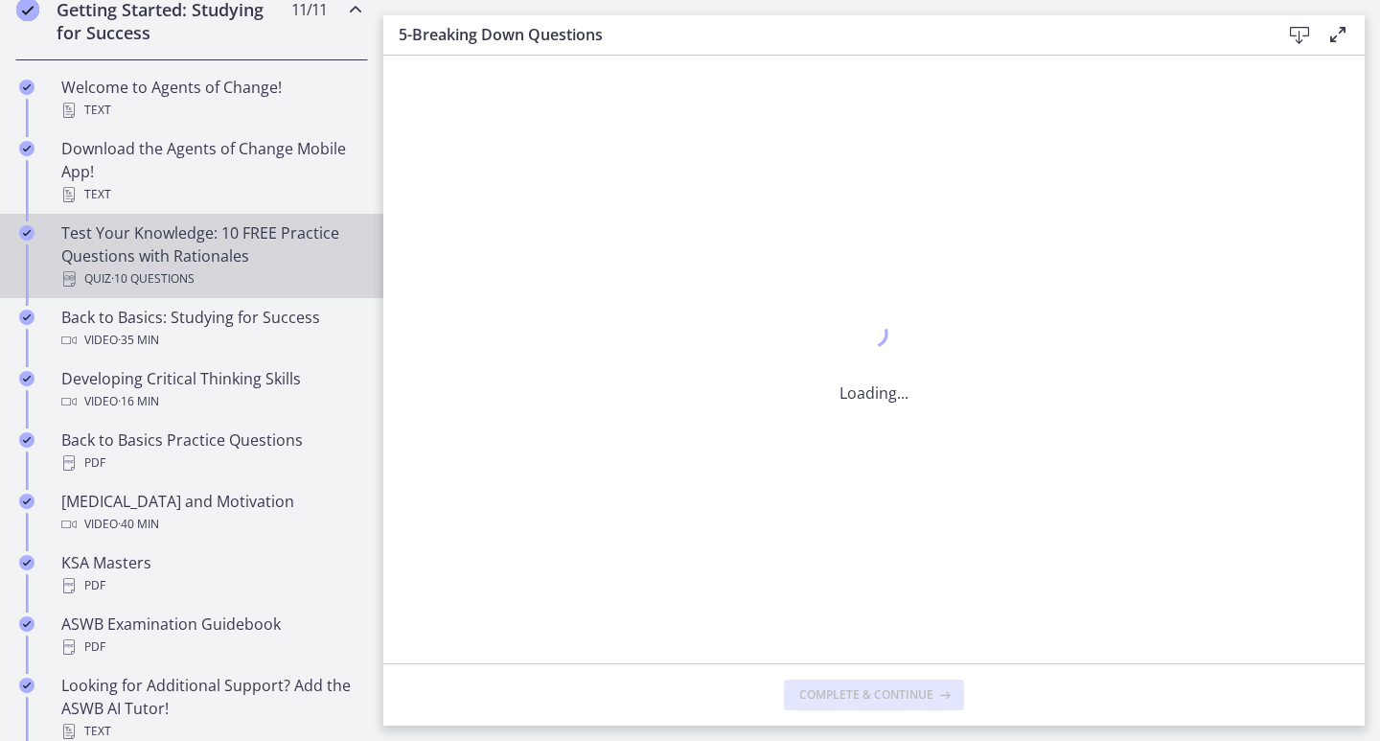 The width and height of the screenshot is (1380, 741). What do you see at coordinates (211, 635) in the screenshot?
I see `div: ASWB Examination Guidebook` at bounding box center [211, 635].